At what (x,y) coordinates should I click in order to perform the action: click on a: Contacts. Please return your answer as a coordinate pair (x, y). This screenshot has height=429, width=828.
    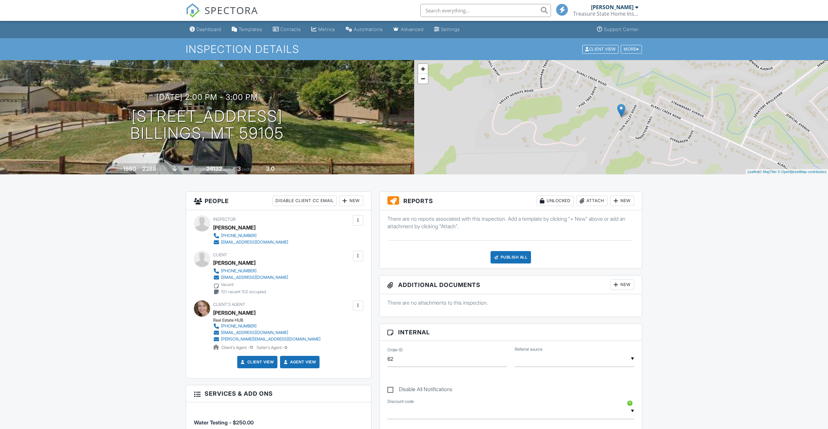
    Looking at the image, I should click on (287, 29).